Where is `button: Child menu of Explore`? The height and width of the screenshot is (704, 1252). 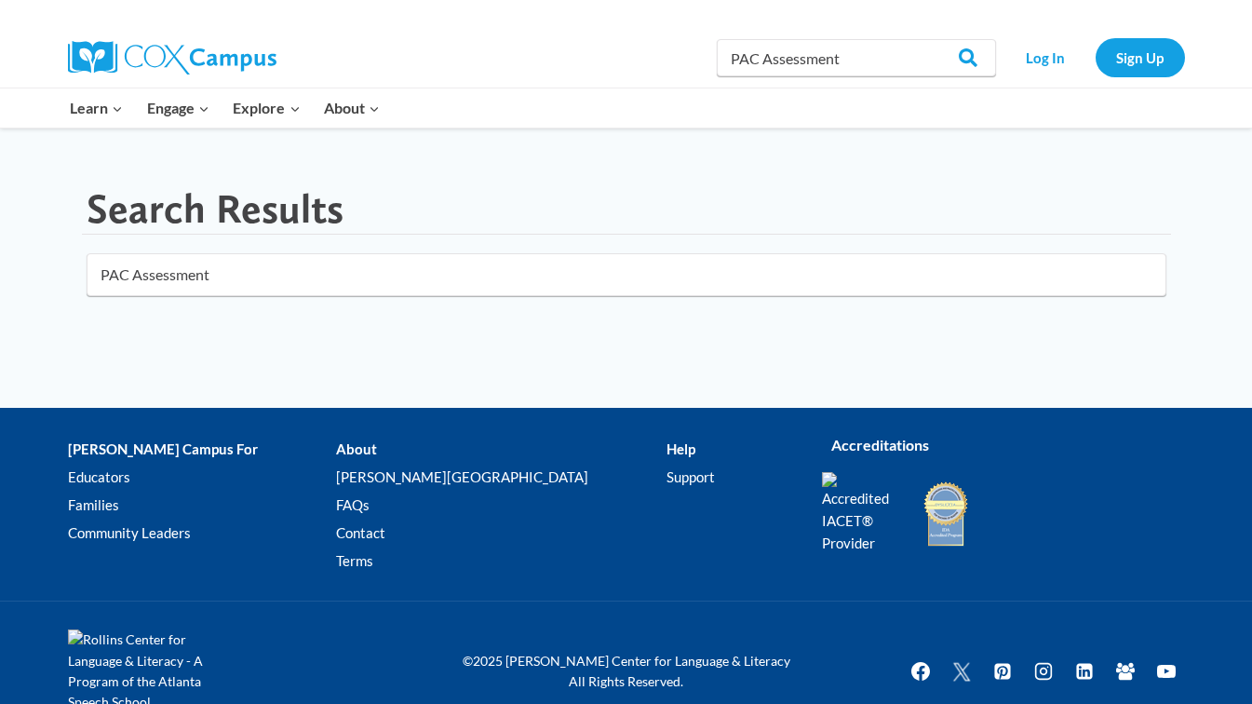
button: Child menu of Explore is located at coordinates (267, 108).